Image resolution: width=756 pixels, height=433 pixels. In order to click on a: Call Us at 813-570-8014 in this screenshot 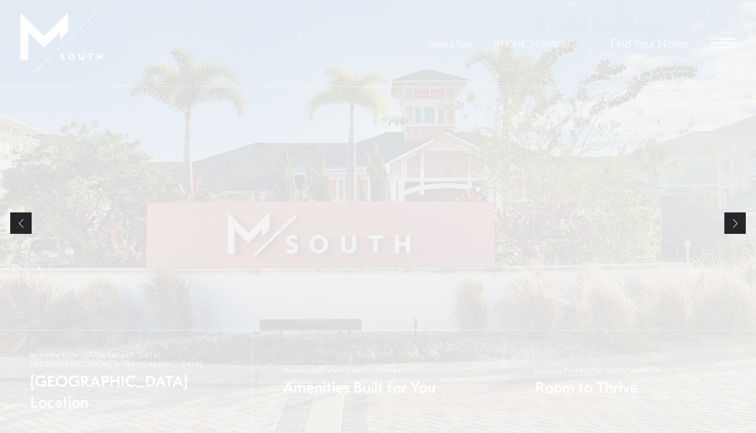, I will do `click(532, 43)`.